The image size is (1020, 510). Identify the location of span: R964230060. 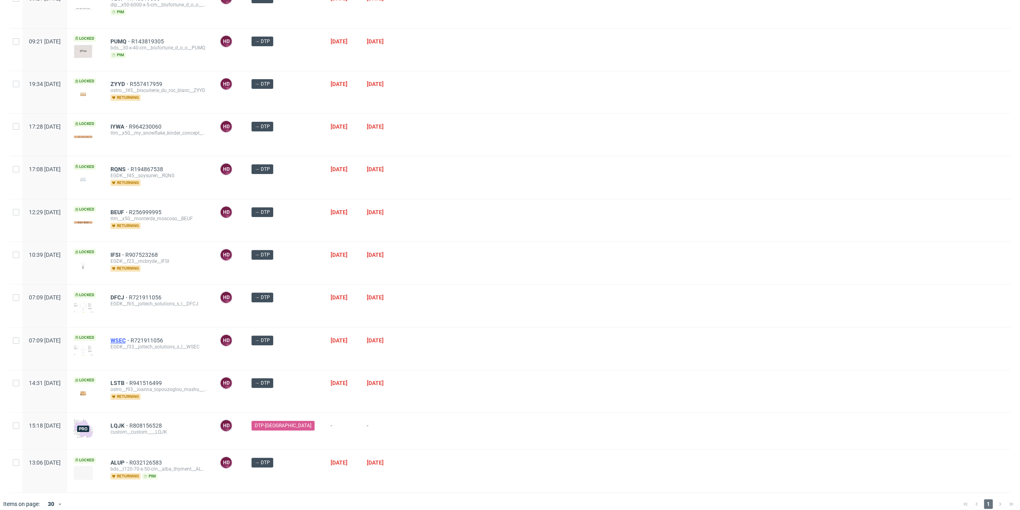
(146, 126).